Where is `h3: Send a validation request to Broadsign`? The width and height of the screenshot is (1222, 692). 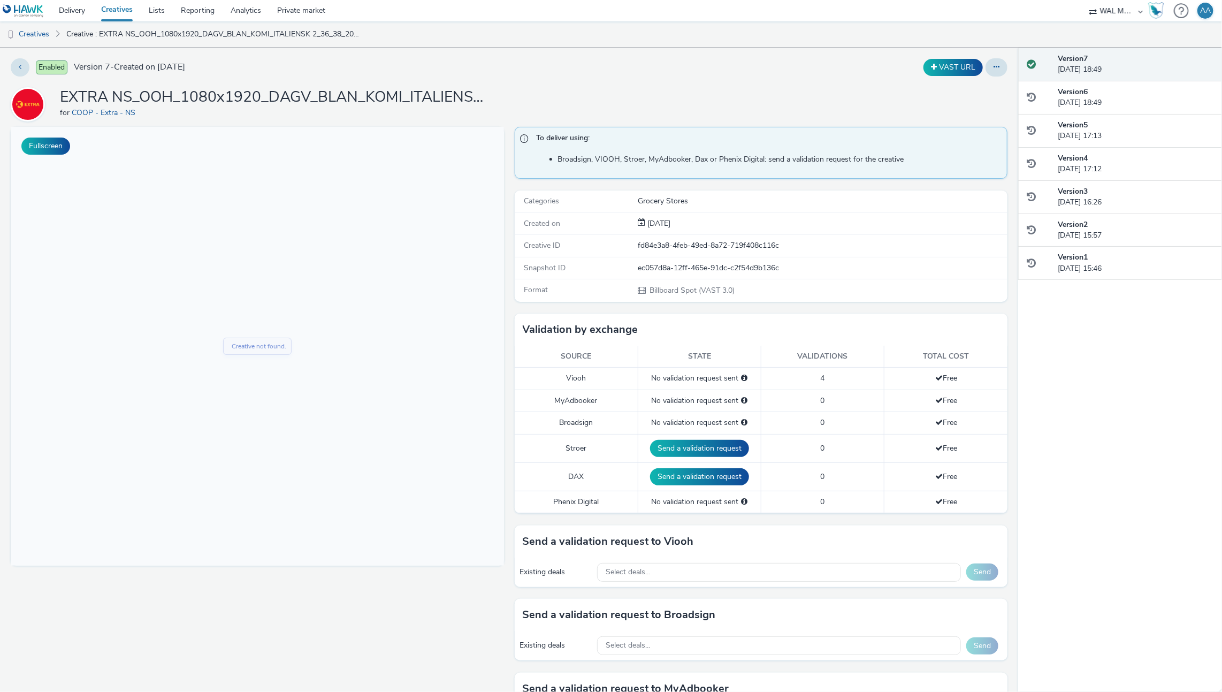 h3: Send a validation request to Broadsign is located at coordinates (619, 615).